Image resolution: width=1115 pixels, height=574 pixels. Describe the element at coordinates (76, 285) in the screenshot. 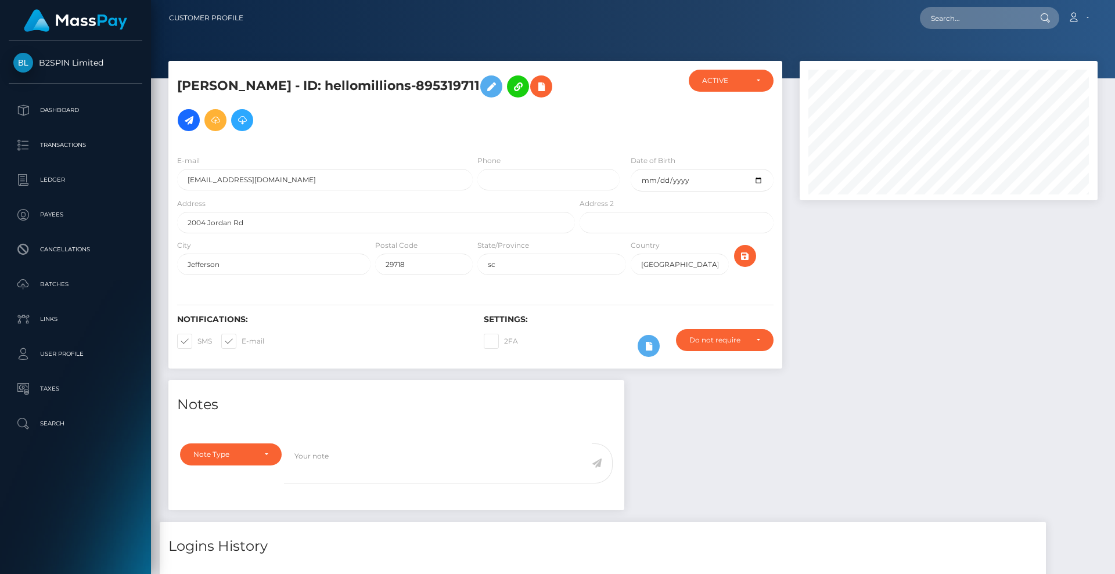

I see `p: Batches` at that location.